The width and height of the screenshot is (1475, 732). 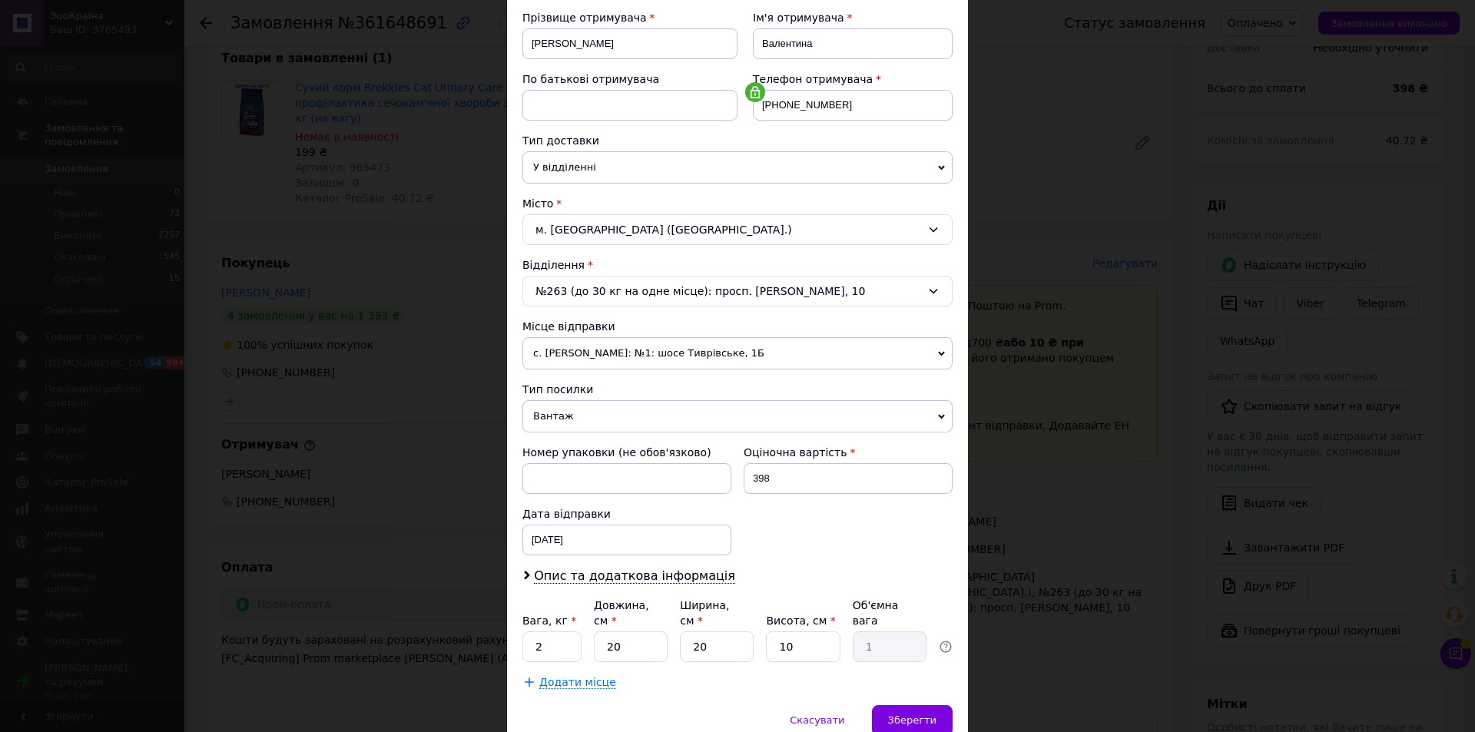 What do you see at coordinates (558, 390) in the screenshot?
I see `span: Тип посилки` at bounding box center [558, 390].